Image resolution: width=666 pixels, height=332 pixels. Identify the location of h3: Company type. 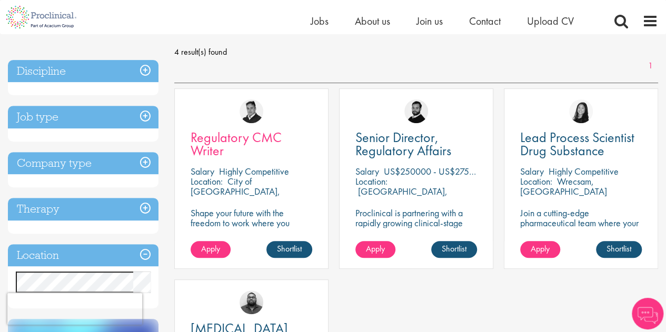
(83, 163).